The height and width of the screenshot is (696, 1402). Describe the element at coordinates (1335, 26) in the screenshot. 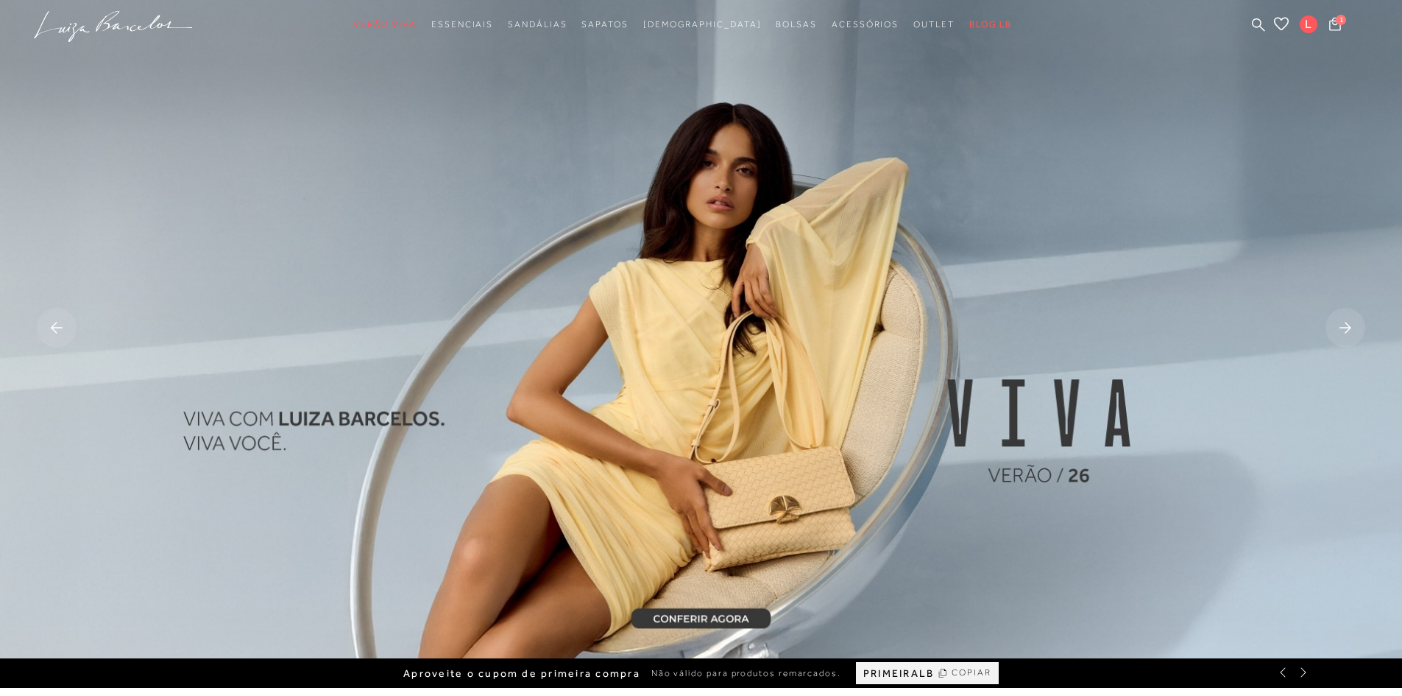

I see `button: 1` at that location.